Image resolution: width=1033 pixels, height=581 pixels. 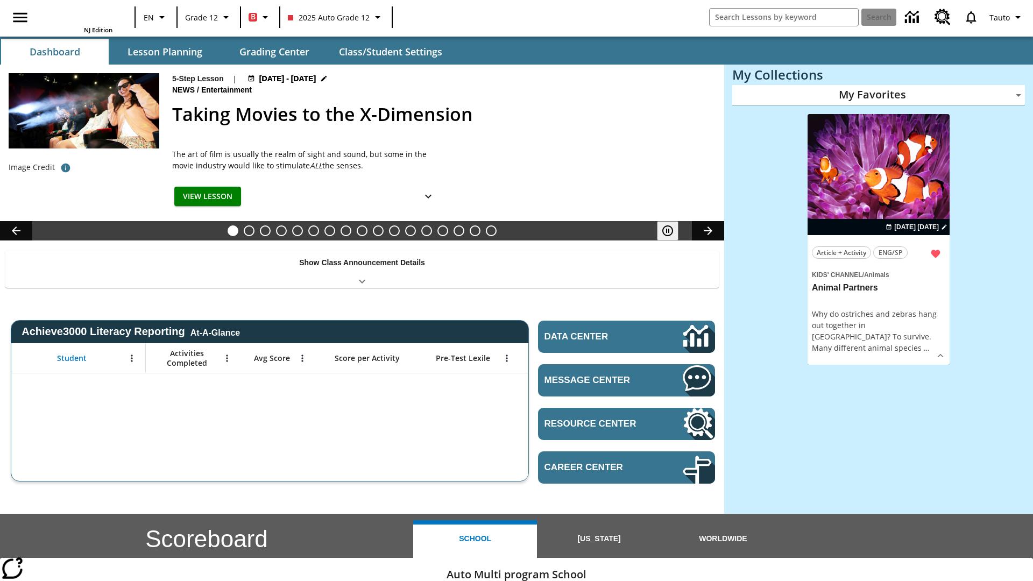 I want to click on div: Show Class Announcement Details, so click(x=362, y=269).